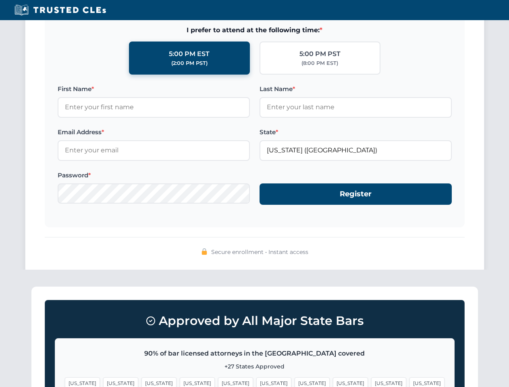 This screenshot has width=509, height=387. What do you see at coordinates (320, 54) in the screenshot?
I see `div: 5:00 PM PST` at bounding box center [320, 54].